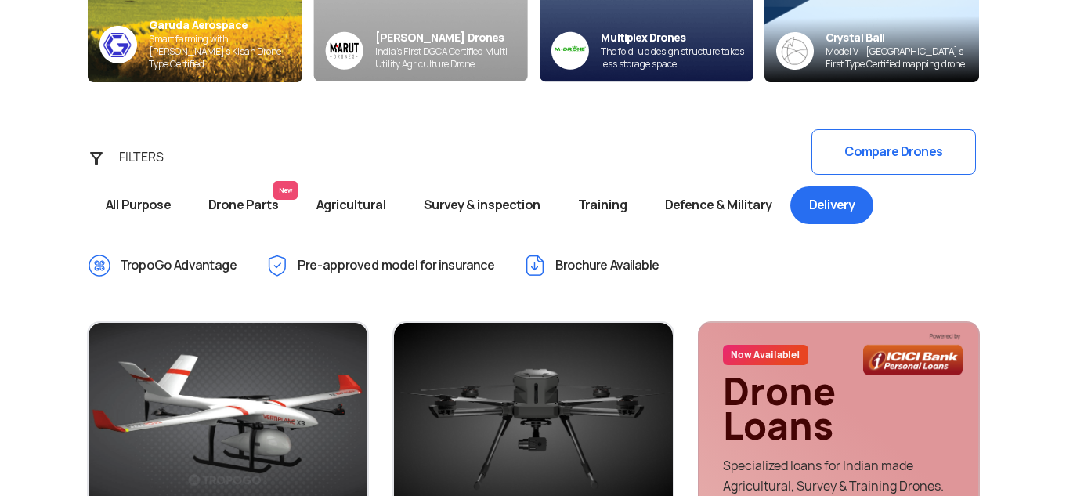  Describe the element at coordinates (150, 157) in the screenshot. I see `div: FILTERS` at that location.